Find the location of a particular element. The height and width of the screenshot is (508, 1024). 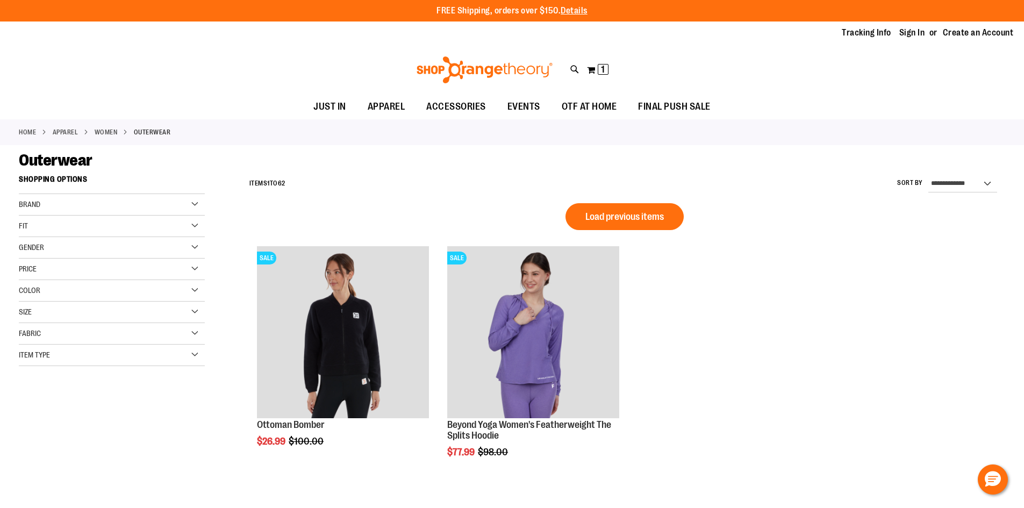

a: Details is located at coordinates (574, 11).